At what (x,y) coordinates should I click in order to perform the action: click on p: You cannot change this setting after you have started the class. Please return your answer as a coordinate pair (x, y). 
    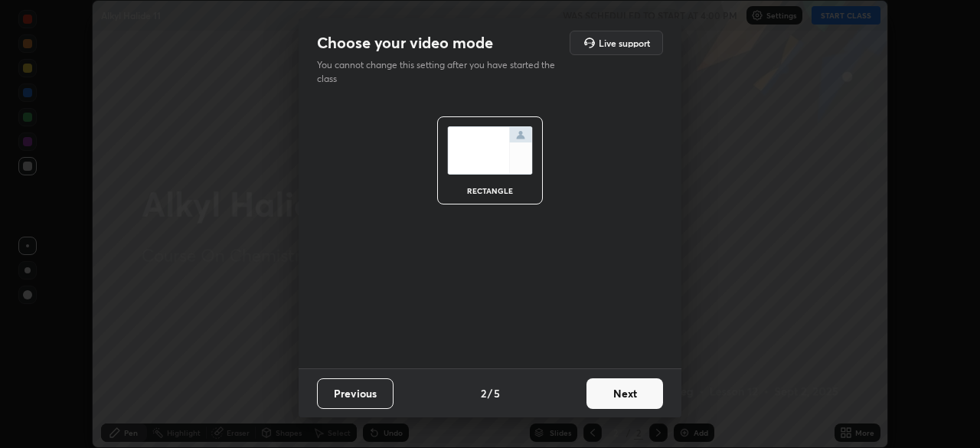
    Looking at the image, I should click on (441, 72).